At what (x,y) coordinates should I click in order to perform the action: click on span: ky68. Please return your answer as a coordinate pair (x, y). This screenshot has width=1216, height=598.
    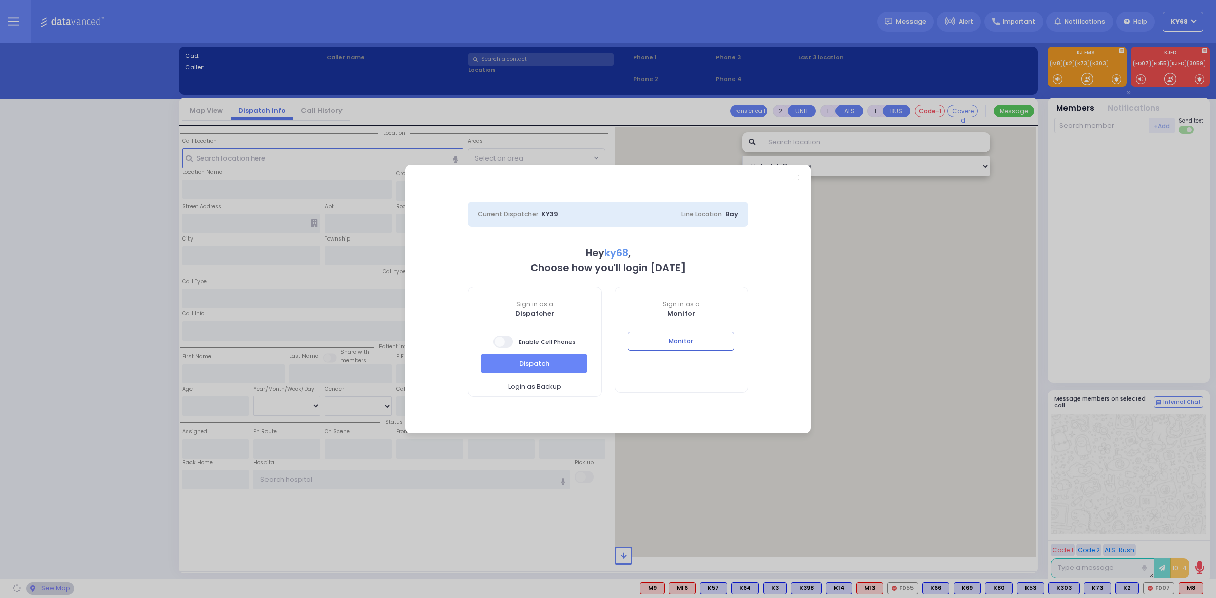
    Looking at the image, I should click on (616, 253).